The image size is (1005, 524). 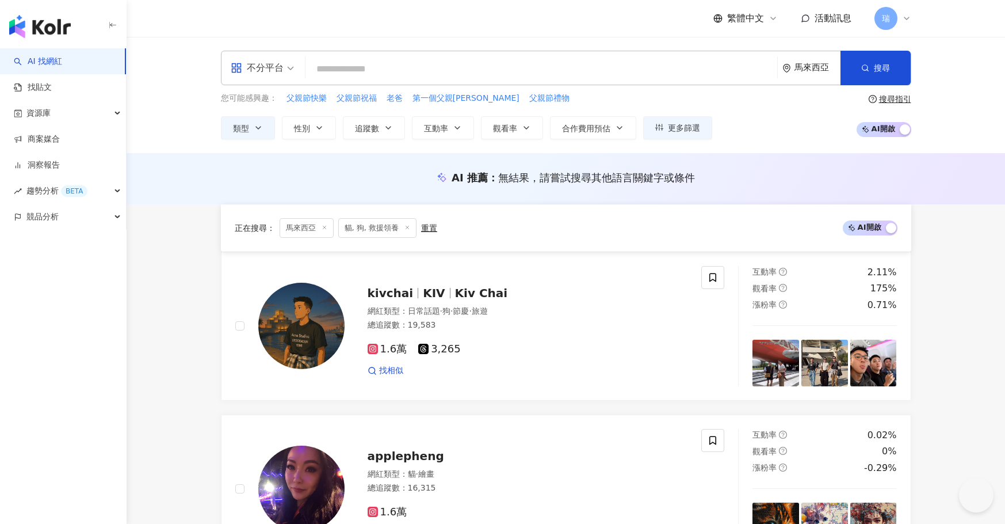 What do you see at coordinates (446, 311) in the screenshot?
I see `span: 狗` at bounding box center [446, 311].